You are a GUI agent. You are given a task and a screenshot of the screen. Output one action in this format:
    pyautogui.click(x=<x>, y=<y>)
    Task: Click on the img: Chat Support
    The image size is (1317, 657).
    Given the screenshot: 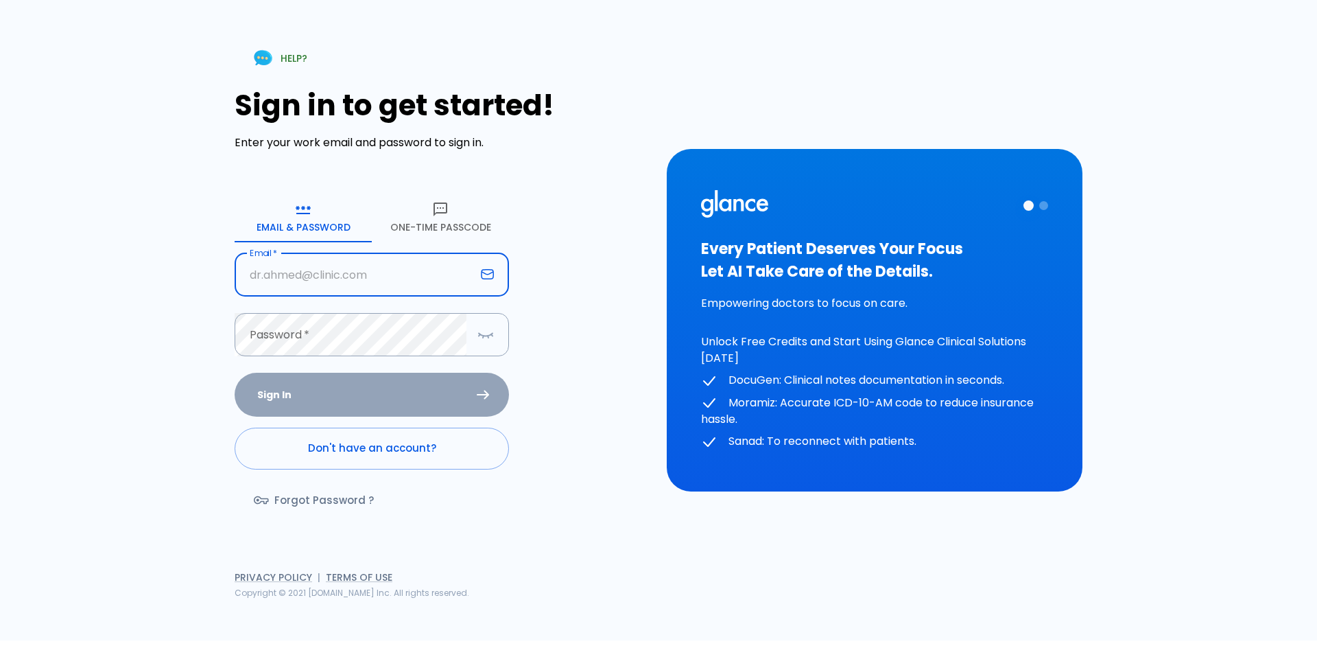 What is the action you would take?
    pyautogui.click(x=263, y=58)
    